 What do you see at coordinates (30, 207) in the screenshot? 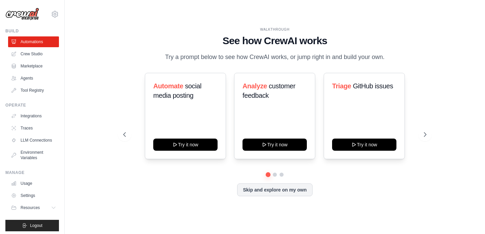
I see `span: Resources` at bounding box center [30, 207].